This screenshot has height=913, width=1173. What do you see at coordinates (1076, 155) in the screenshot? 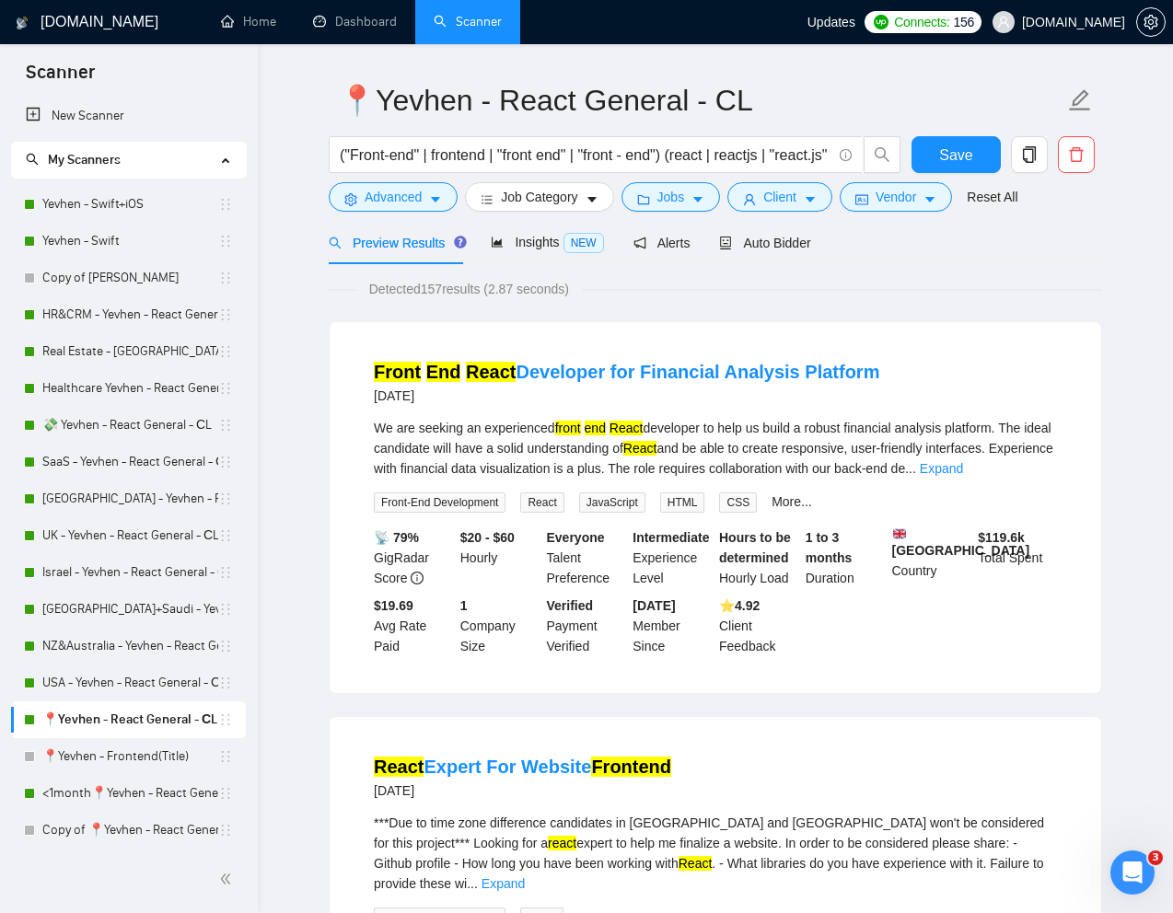
I see `span: delete` at bounding box center [1076, 155].